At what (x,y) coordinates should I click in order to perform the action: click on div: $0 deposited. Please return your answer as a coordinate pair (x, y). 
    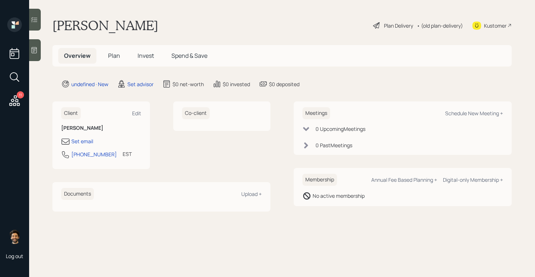
    Looking at the image, I should click on (284, 84).